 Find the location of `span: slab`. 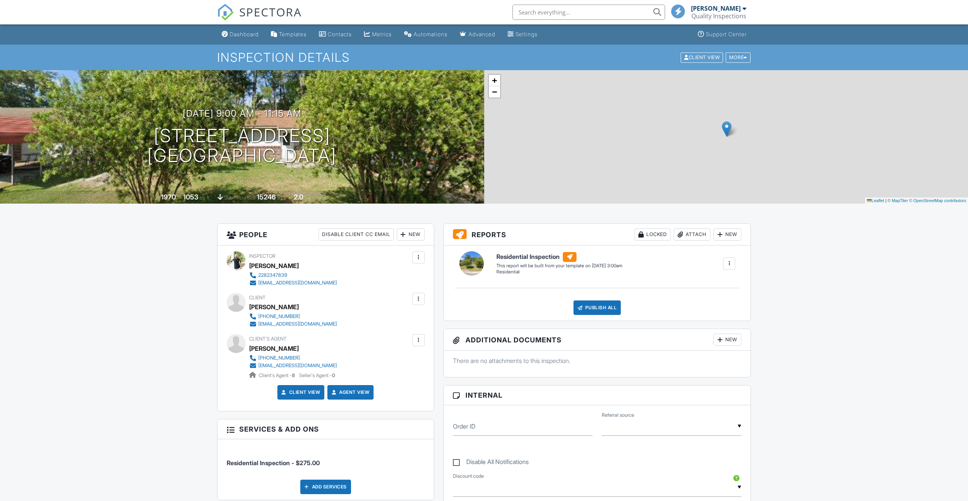

span: slab is located at coordinates (228, 198).